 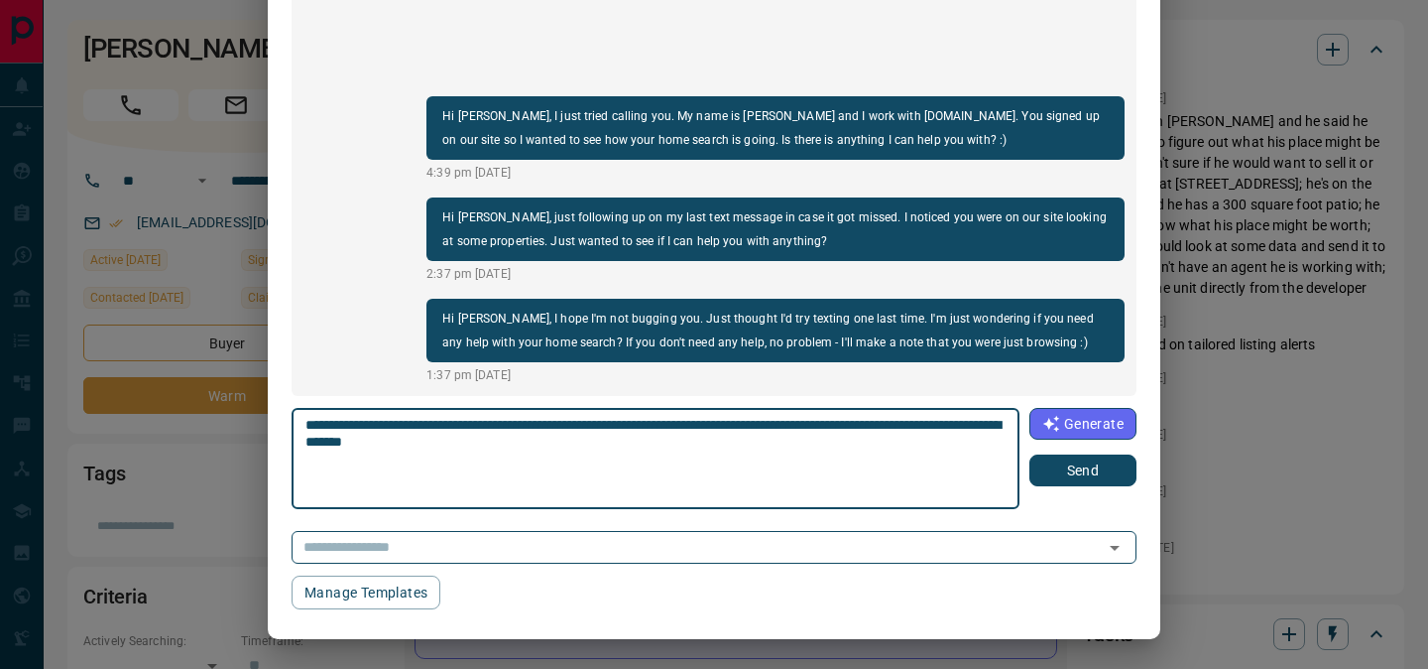 I want to click on button: Manage Templates, so click(x=366, y=592).